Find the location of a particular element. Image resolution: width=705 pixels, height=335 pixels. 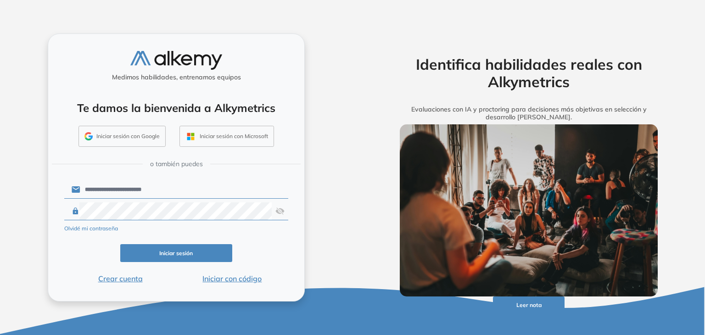

span: o también puedes is located at coordinates (176, 164).